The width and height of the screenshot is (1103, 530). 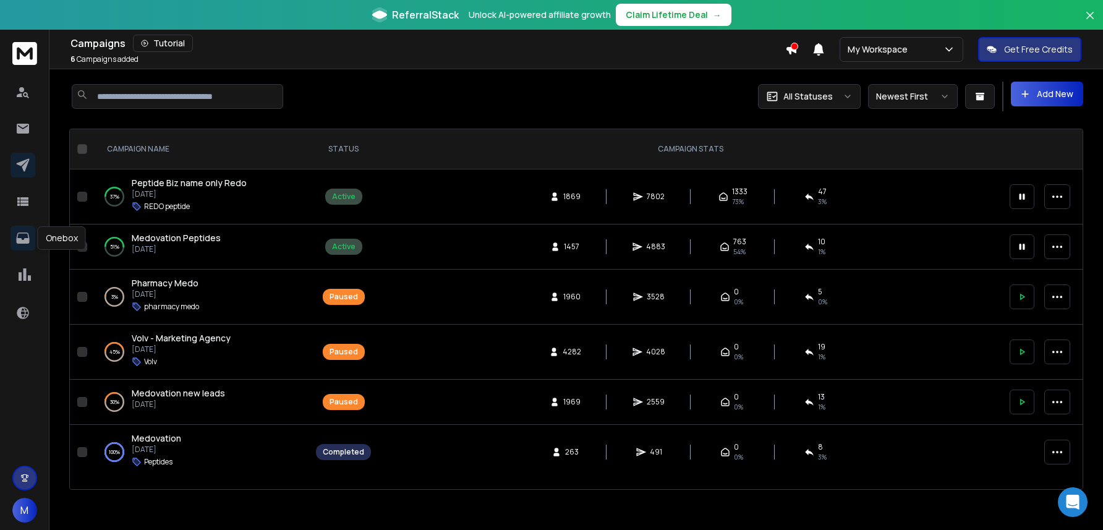 What do you see at coordinates (114, 402) in the screenshot?
I see `p: 30 %` at bounding box center [114, 402].